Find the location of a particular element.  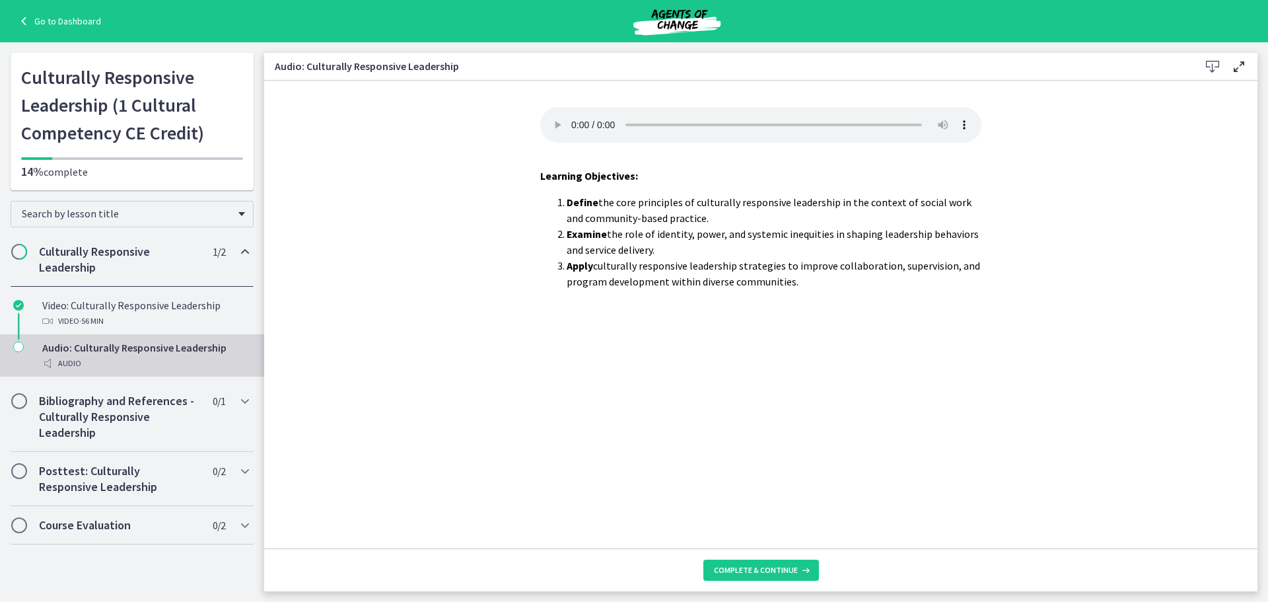

span: 1 / 2 is located at coordinates (219, 252).